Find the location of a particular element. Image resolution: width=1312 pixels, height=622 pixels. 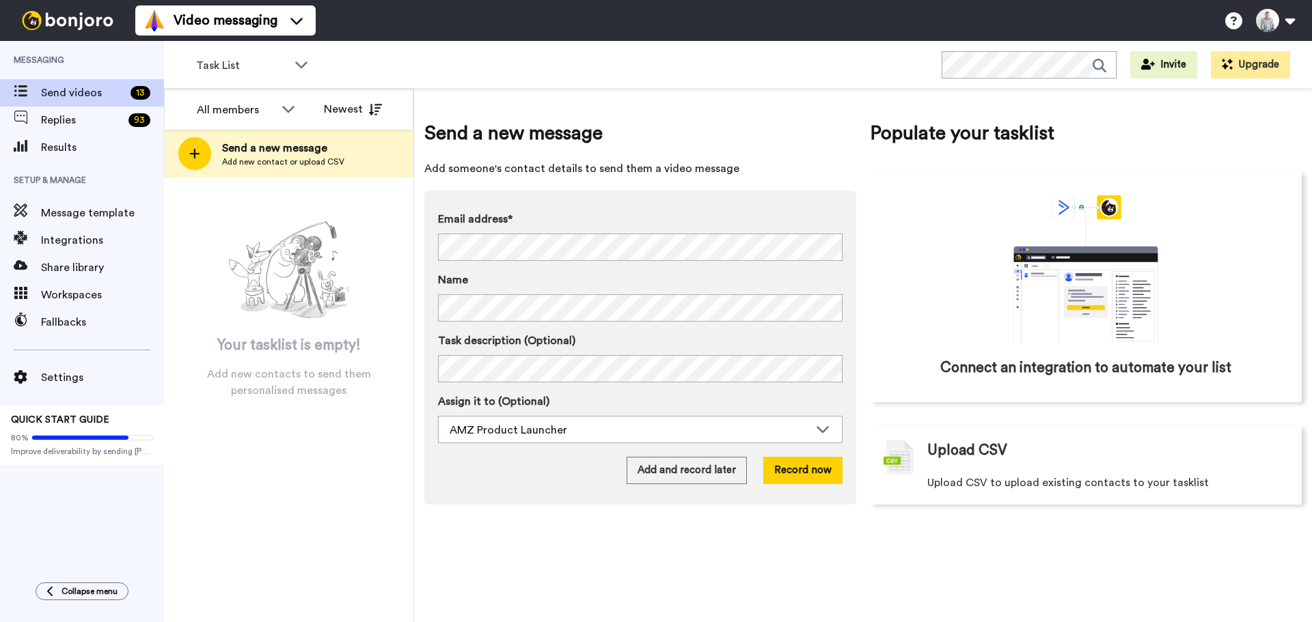

label: Assign it to (Optional) is located at coordinates (640, 402).